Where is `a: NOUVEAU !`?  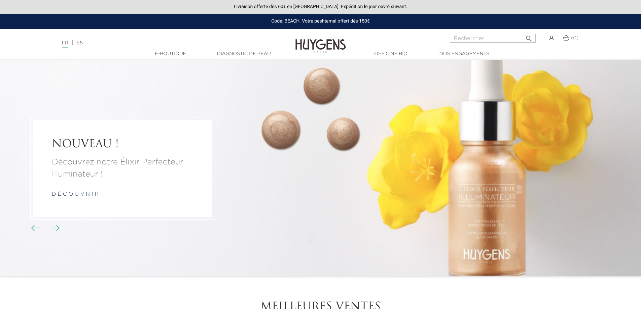
a: NOUVEAU ! is located at coordinates (123, 145).